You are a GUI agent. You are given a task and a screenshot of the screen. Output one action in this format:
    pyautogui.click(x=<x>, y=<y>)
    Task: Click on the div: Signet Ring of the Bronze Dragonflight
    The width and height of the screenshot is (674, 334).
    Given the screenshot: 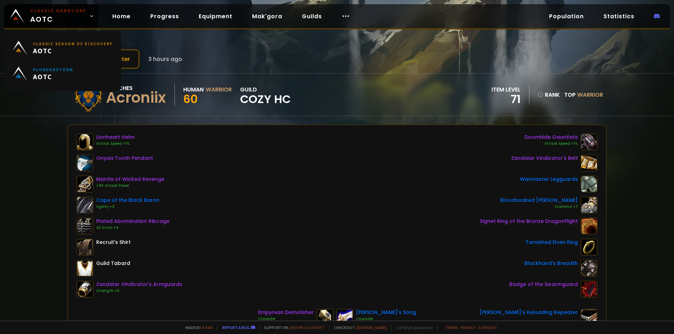 What is the action you would take?
    pyautogui.click(x=529, y=221)
    